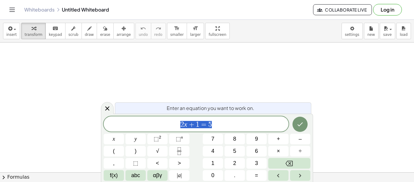 The height and width of the screenshot is (182, 414). I want to click on button: Plus, so click(278, 139).